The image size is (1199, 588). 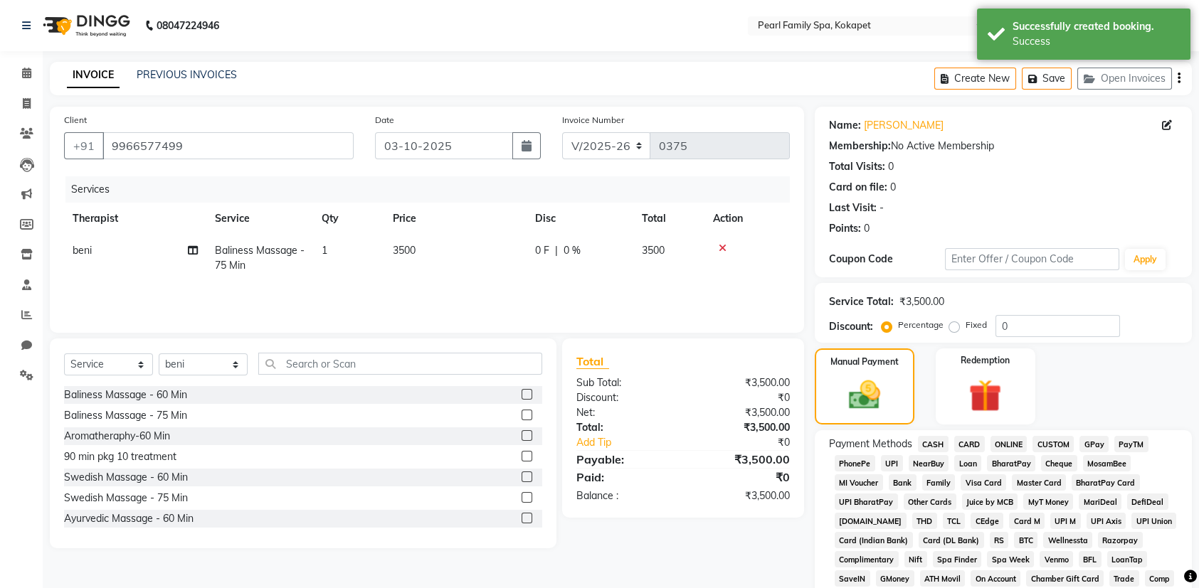 I want to click on label: Date, so click(x=384, y=120).